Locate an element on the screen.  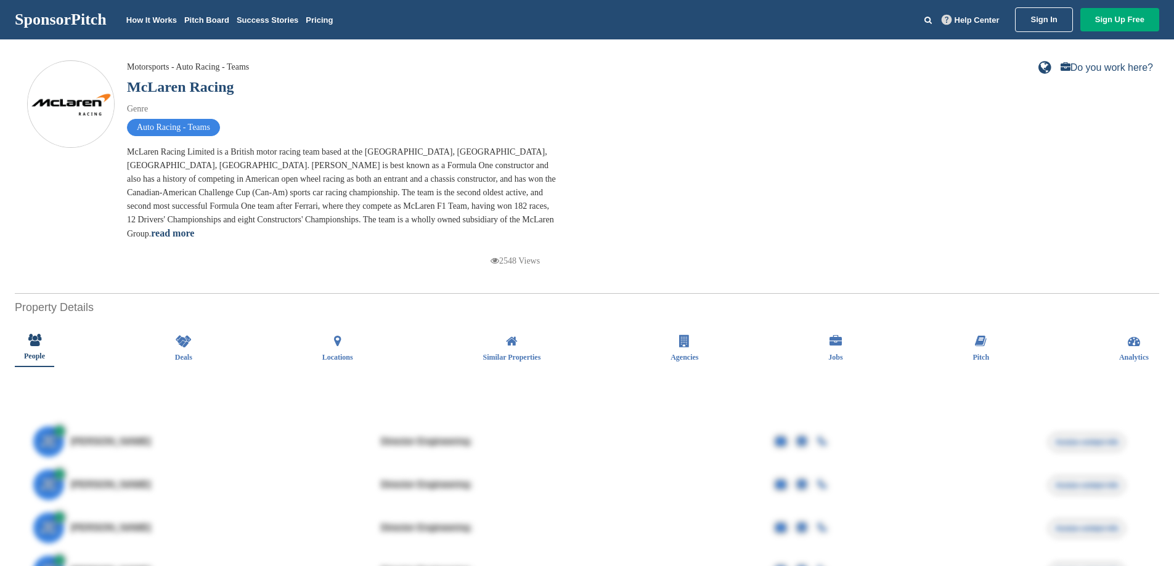
span: Auto Racing - Teams is located at coordinates (173, 128).